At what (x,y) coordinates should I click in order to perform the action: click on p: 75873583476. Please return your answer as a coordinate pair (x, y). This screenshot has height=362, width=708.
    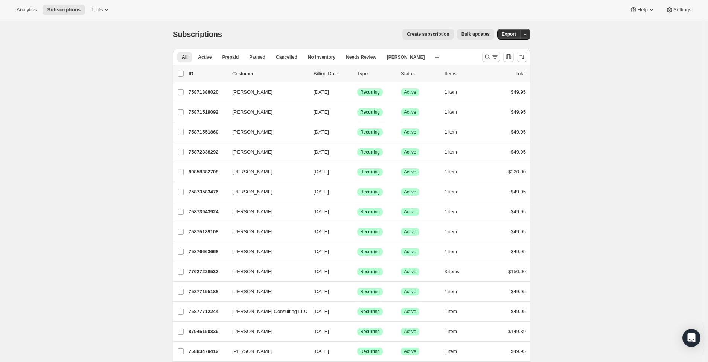
    Looking at the image, I should click on (207, 192).